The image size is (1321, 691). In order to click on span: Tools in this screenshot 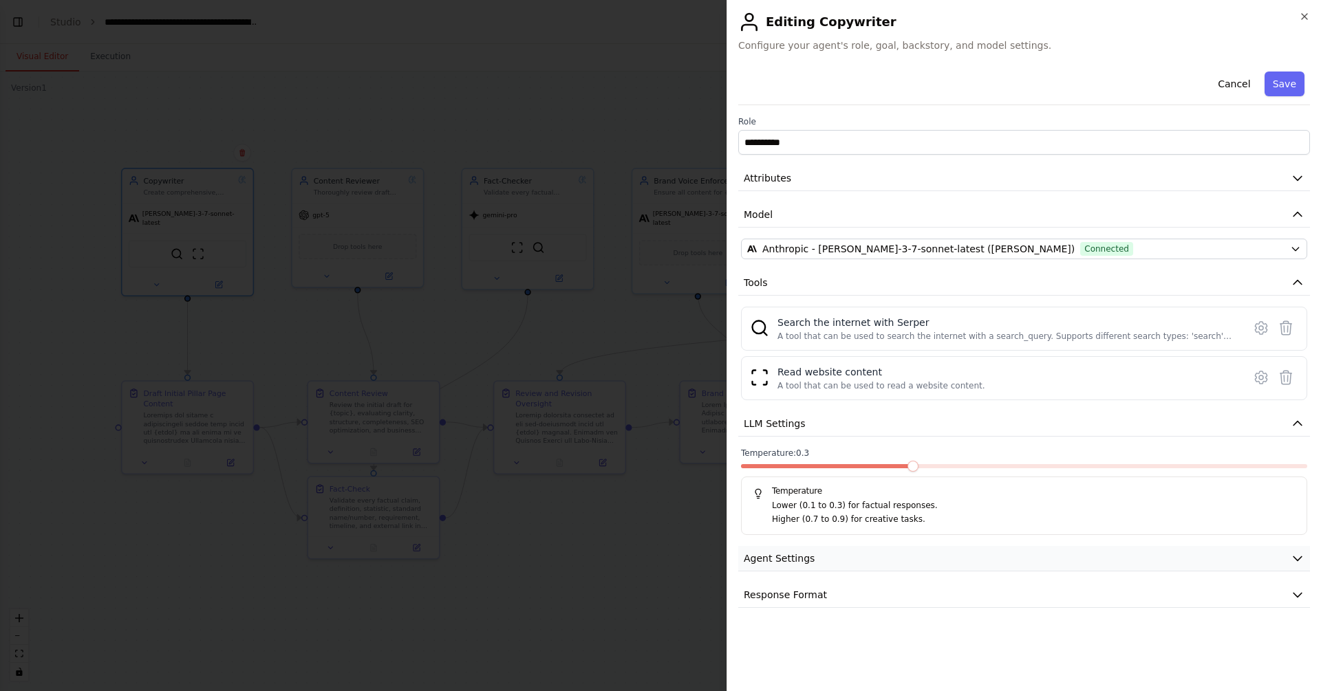, I will do `click(755, 283)`.